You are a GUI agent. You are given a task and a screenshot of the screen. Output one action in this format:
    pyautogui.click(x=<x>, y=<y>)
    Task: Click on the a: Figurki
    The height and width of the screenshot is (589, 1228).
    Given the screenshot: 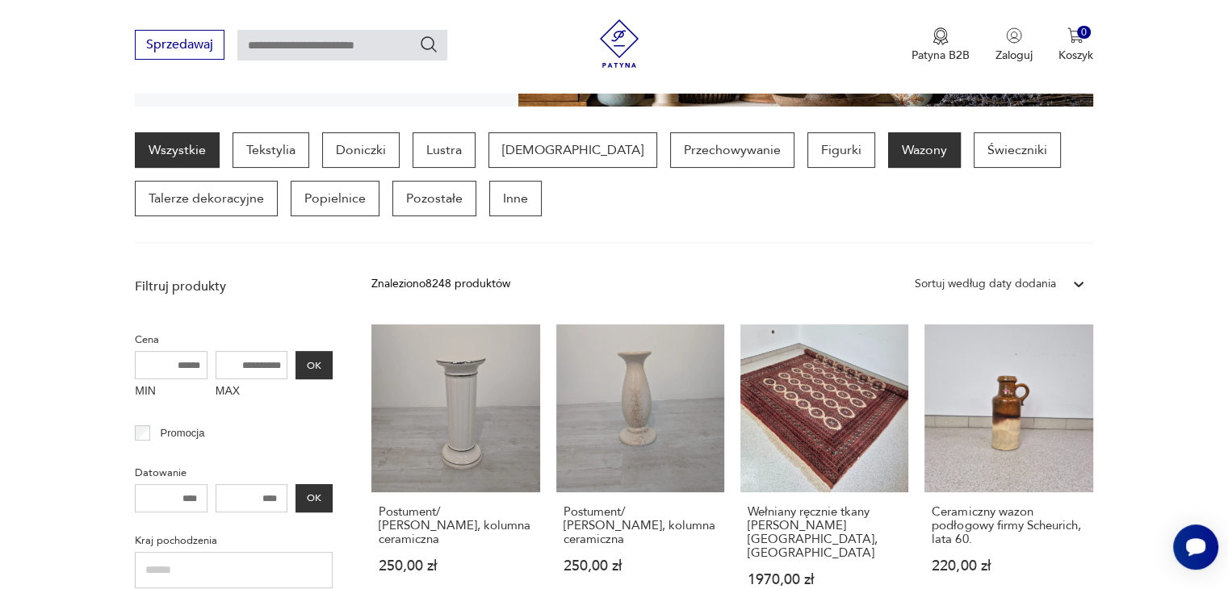 What is the action you would take?
    pyautogui.click(x=841, y=150)
    